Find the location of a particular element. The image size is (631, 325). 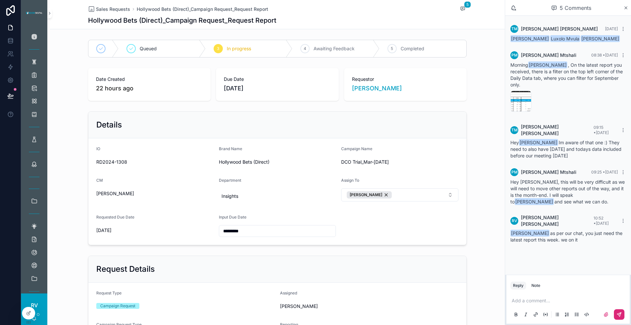

span: Due Date is located at coordinates (277, 79).